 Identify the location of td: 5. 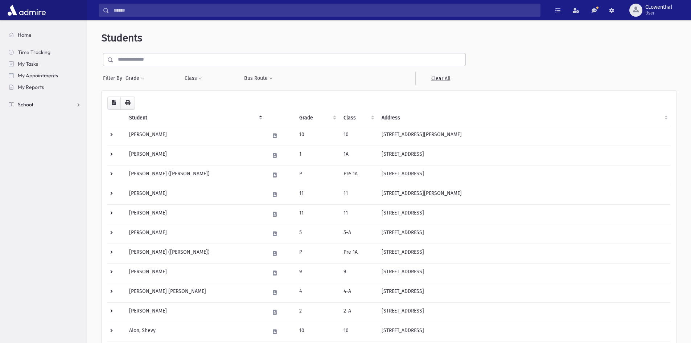
(317, 234).